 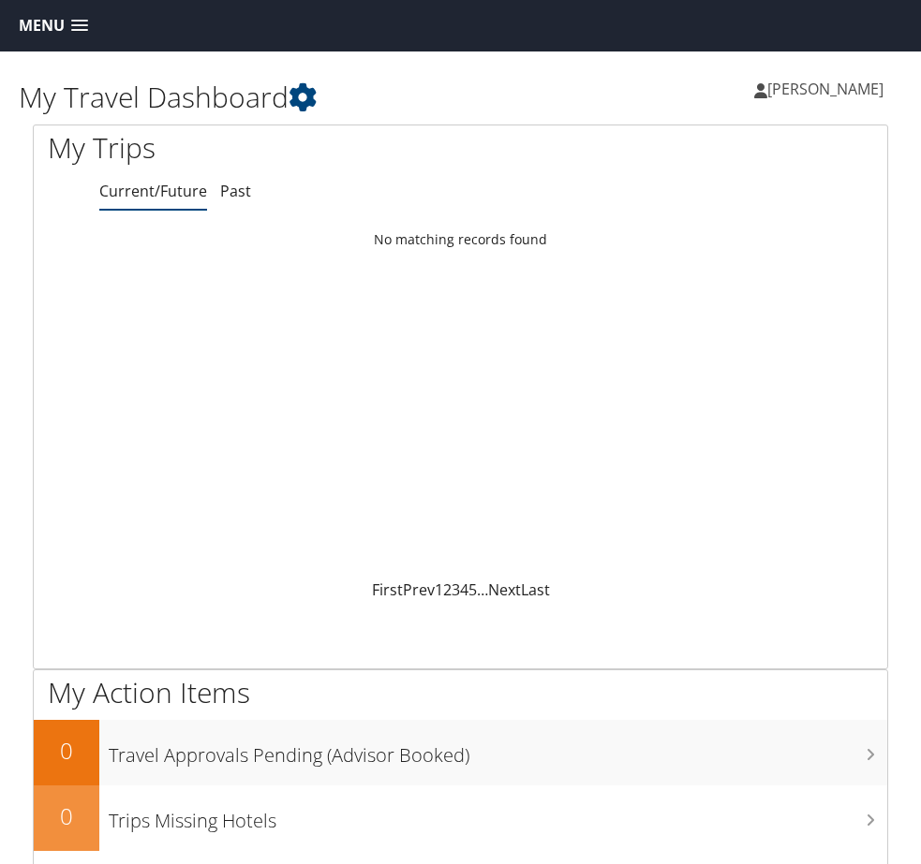 What do you see at coordinates (240, 97) in the screenshot?
I see `h1: My Travel Dashboard` at bounding box center [240, 97].